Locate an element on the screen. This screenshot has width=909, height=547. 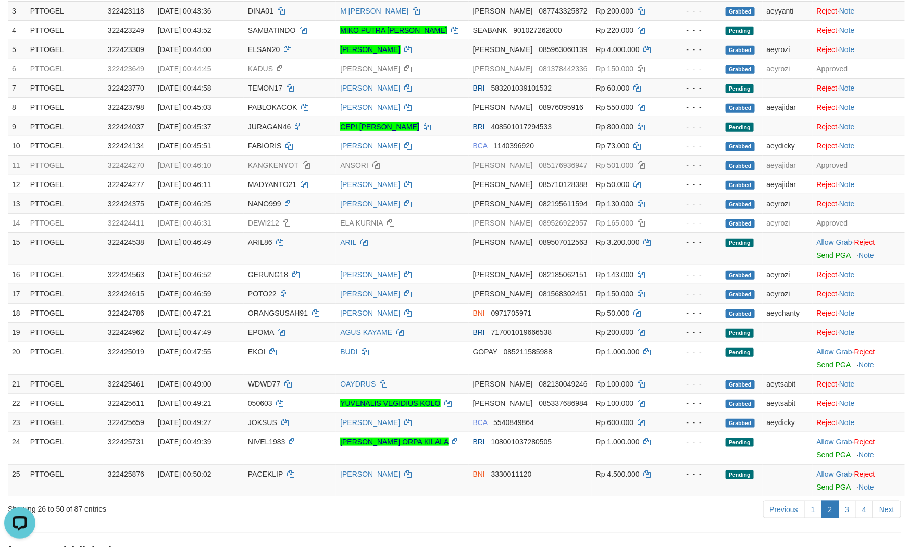
span: EPOMA is located at coordinates (261, 332).